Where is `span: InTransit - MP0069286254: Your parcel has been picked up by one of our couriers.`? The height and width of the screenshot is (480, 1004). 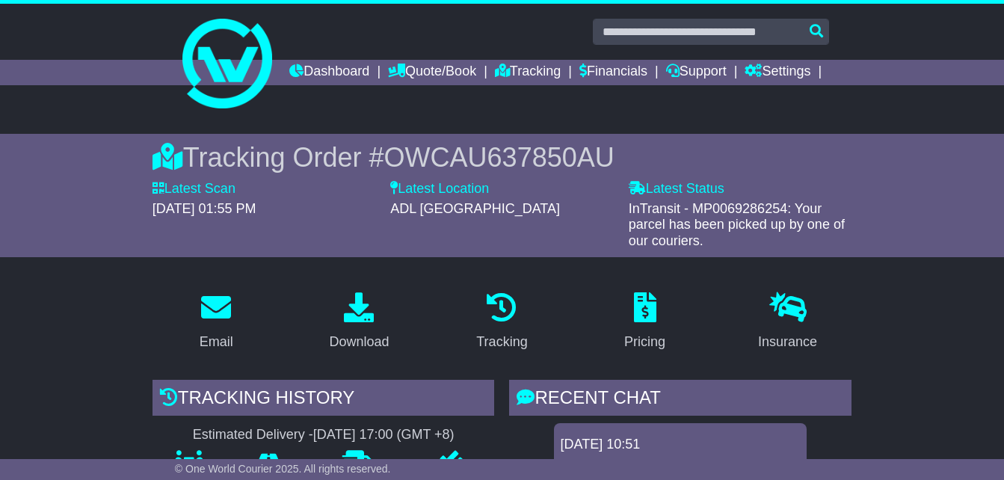 span: InTransit - MP0069286254: Your parcel has been picked up by one of our couriers. is located at coordinates (737, 224).